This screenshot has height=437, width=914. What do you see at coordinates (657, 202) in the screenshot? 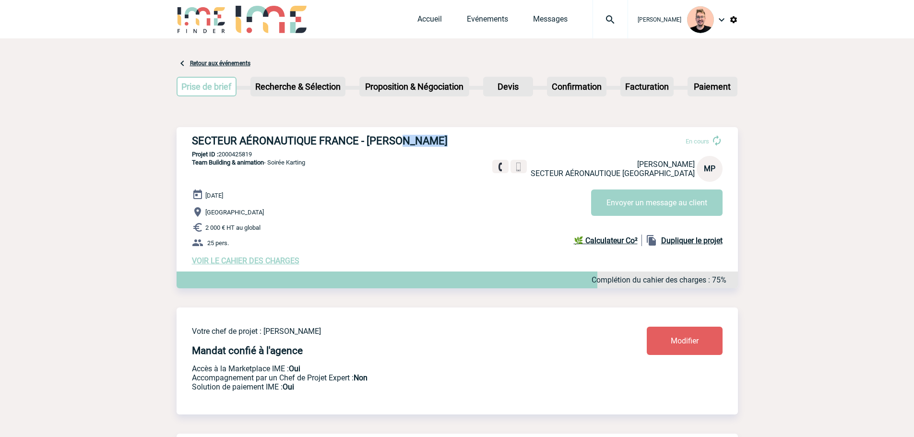
I see `button: Envoyer un message au client` at bounding box center [657, 202].